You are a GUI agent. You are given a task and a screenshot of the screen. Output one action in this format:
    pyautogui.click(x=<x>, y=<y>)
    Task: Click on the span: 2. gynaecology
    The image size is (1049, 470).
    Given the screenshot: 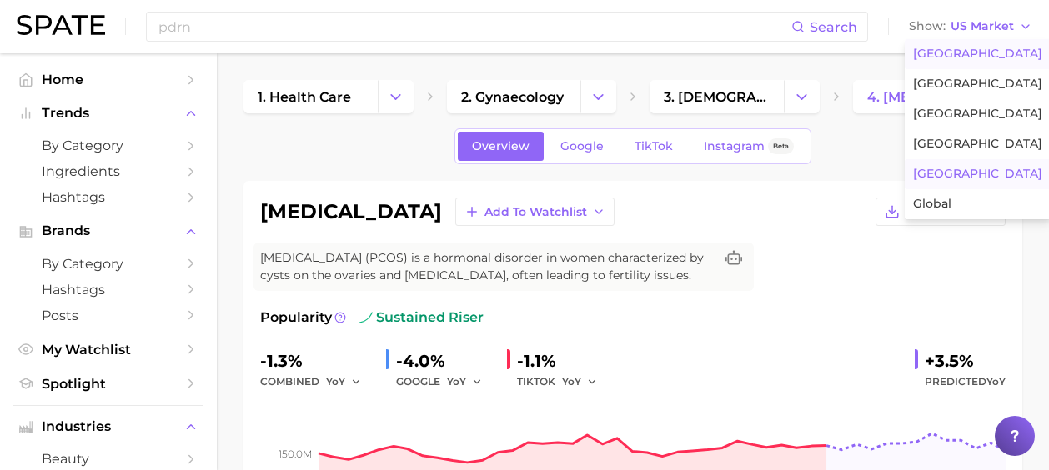 What is the action you would take?
    pyautogui.click(x=512, y=97)
    